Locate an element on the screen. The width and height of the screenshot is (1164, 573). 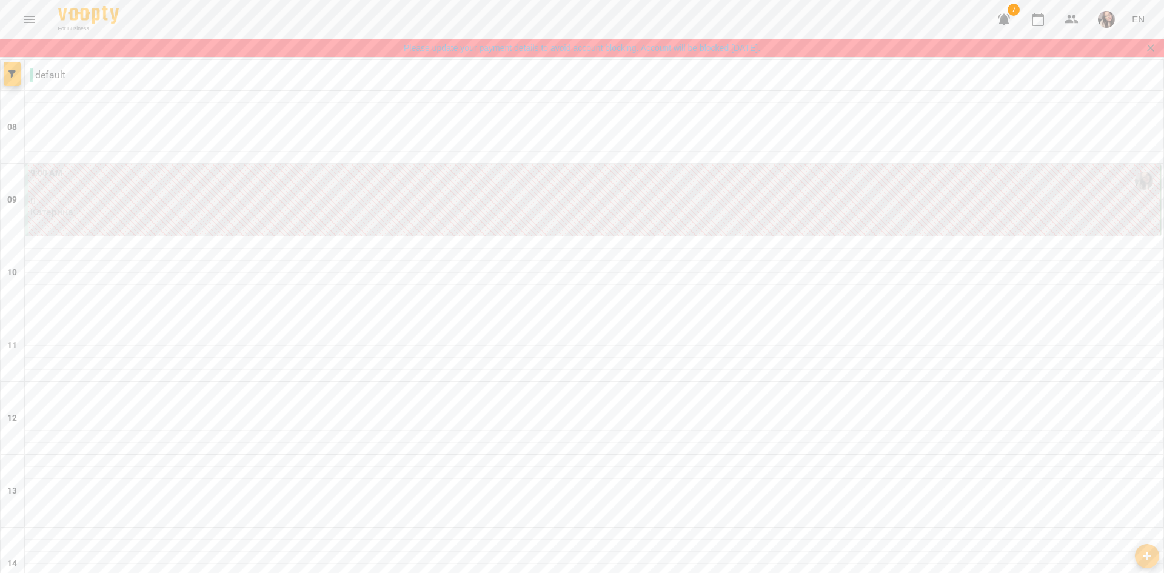
button: Add lesson is located at coordinates (1147, 556).